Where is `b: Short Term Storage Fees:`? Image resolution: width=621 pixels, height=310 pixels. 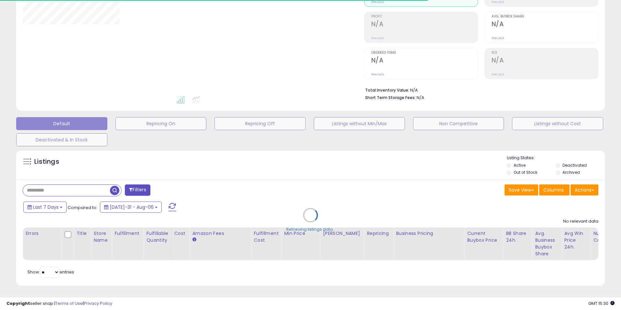
b: Short Term Storage Fees: is located at coordinates (391, 97).